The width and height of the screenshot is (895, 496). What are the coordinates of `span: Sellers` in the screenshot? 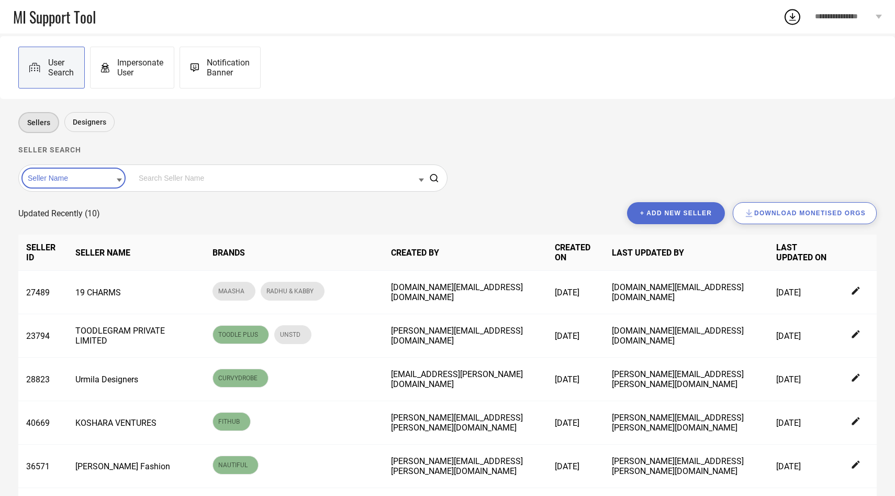 It's located at (39, 122).